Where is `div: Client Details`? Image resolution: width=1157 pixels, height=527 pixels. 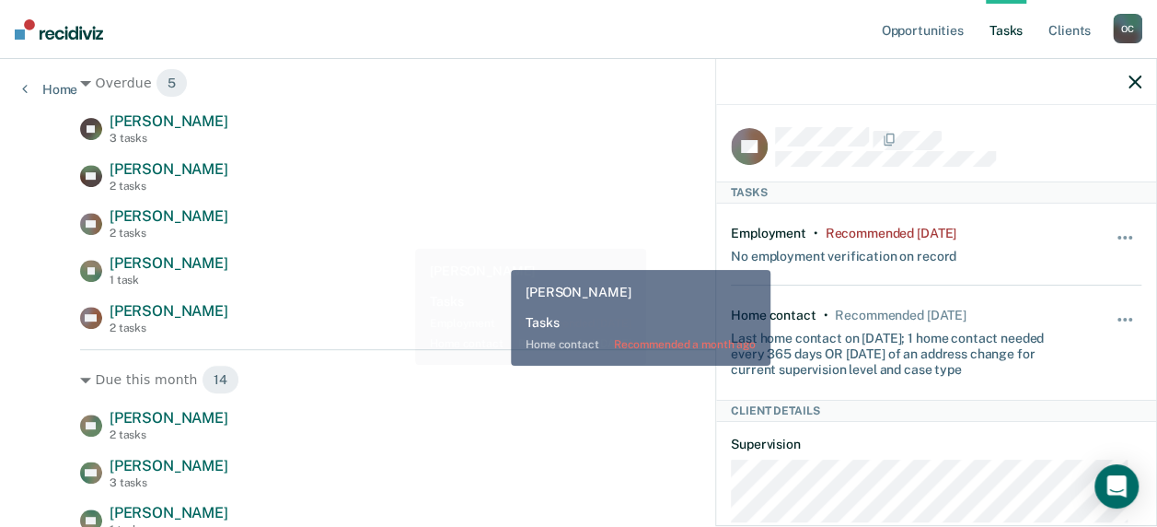 div: Client Details is located at coordinates (936, 411).